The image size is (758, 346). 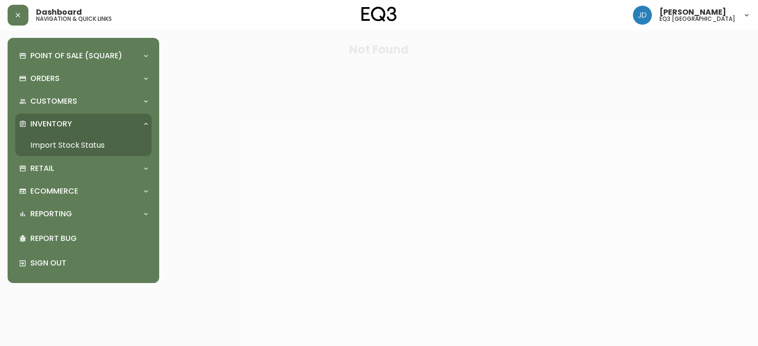 What do you see at coordinates (83, 169) in the screenshot?
I see `div: Retail` at bounding box center [83, 169].